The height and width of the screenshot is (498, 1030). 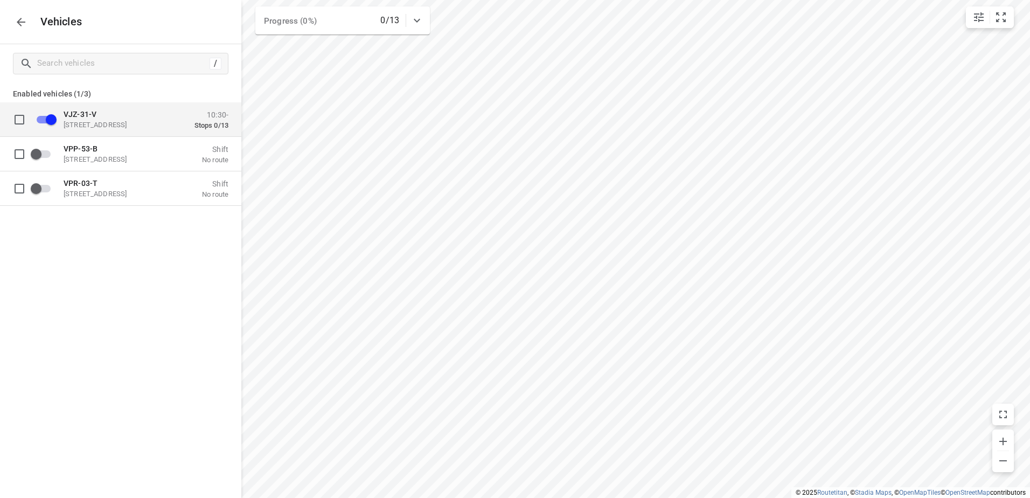 What do you see at coordinates (123, 63) in the screenshot?
I see `input: Search vehicles` at bounding box center [123, 63].